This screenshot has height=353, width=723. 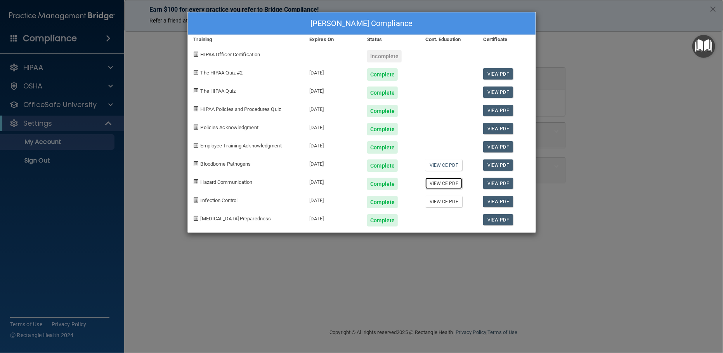 What do you see at coordinates (222, 73) in the screenshot?
I see `span: The HIPAA Quiz #2` at bounding box center [222, 73].